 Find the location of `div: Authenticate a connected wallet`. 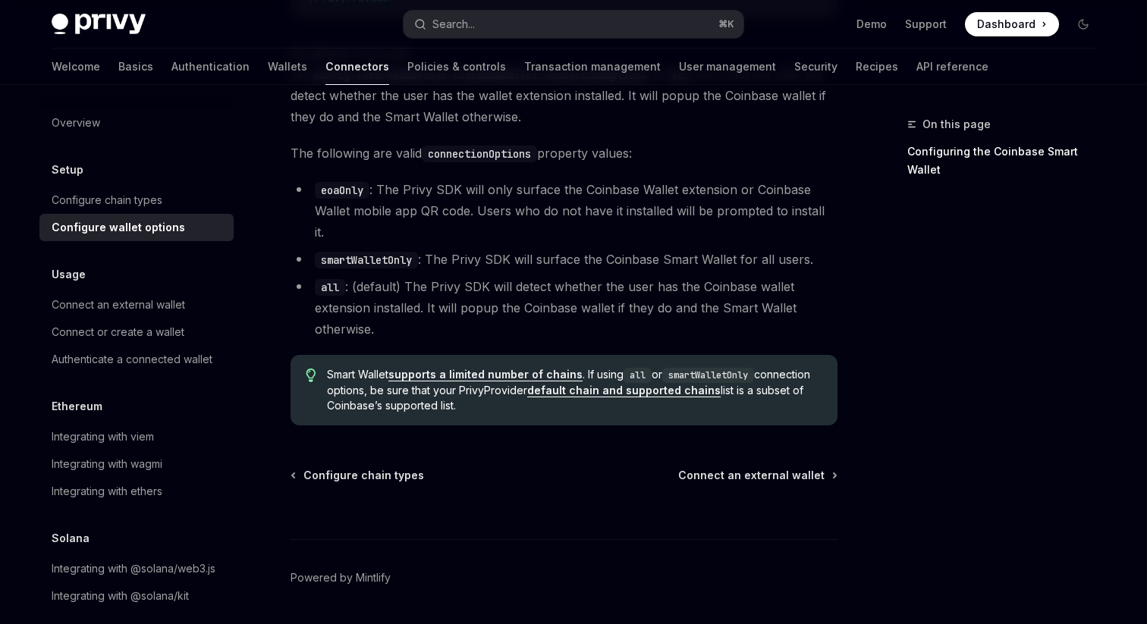

div: Authenticate a connected wallet is located at coordinates (132, 360).